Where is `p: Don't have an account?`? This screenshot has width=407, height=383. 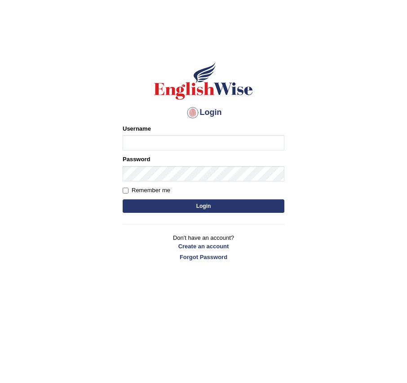
p: Don't have an account? is located at coordinates (203, 247).